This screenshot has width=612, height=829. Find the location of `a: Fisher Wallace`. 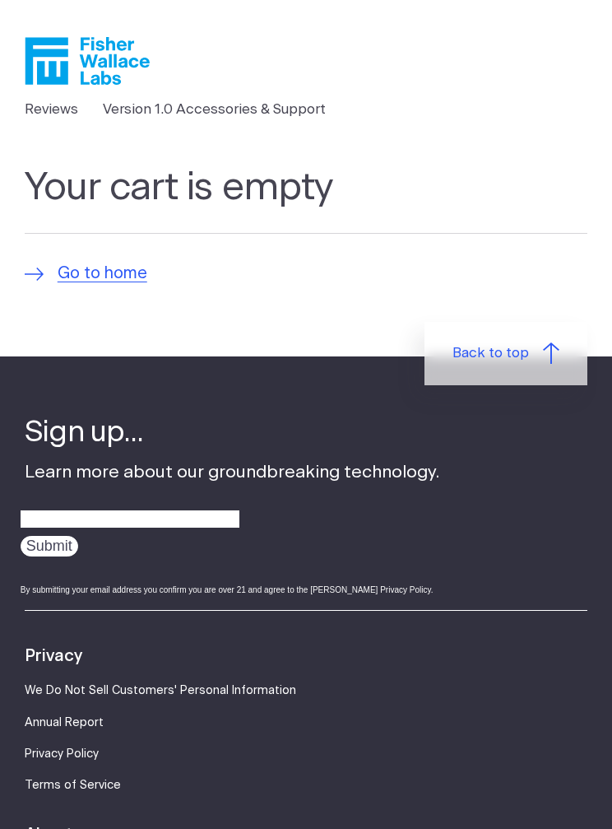

a: Fisher Wallace is located at coordinates (87, 61).